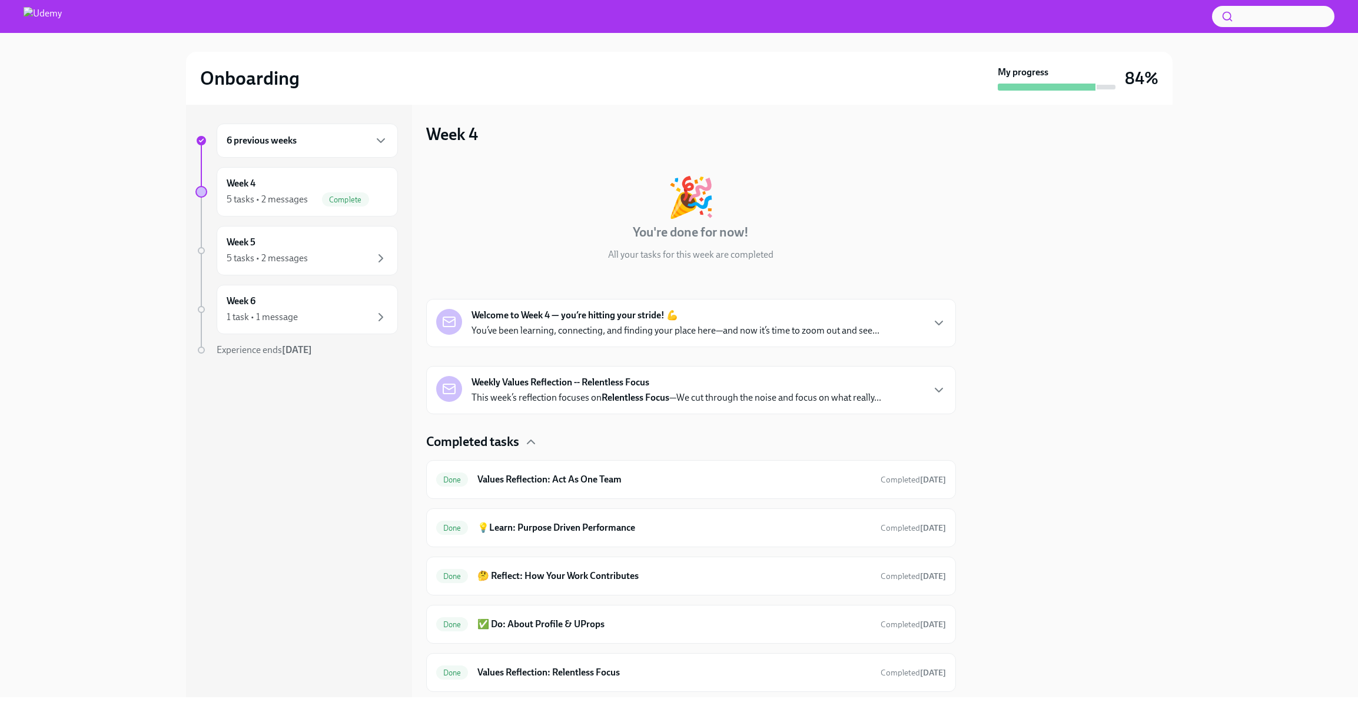 The image size is (1358, 709). I want to click on h6: 💡Learn: Purpose Driven Performance, so click(674, 528).